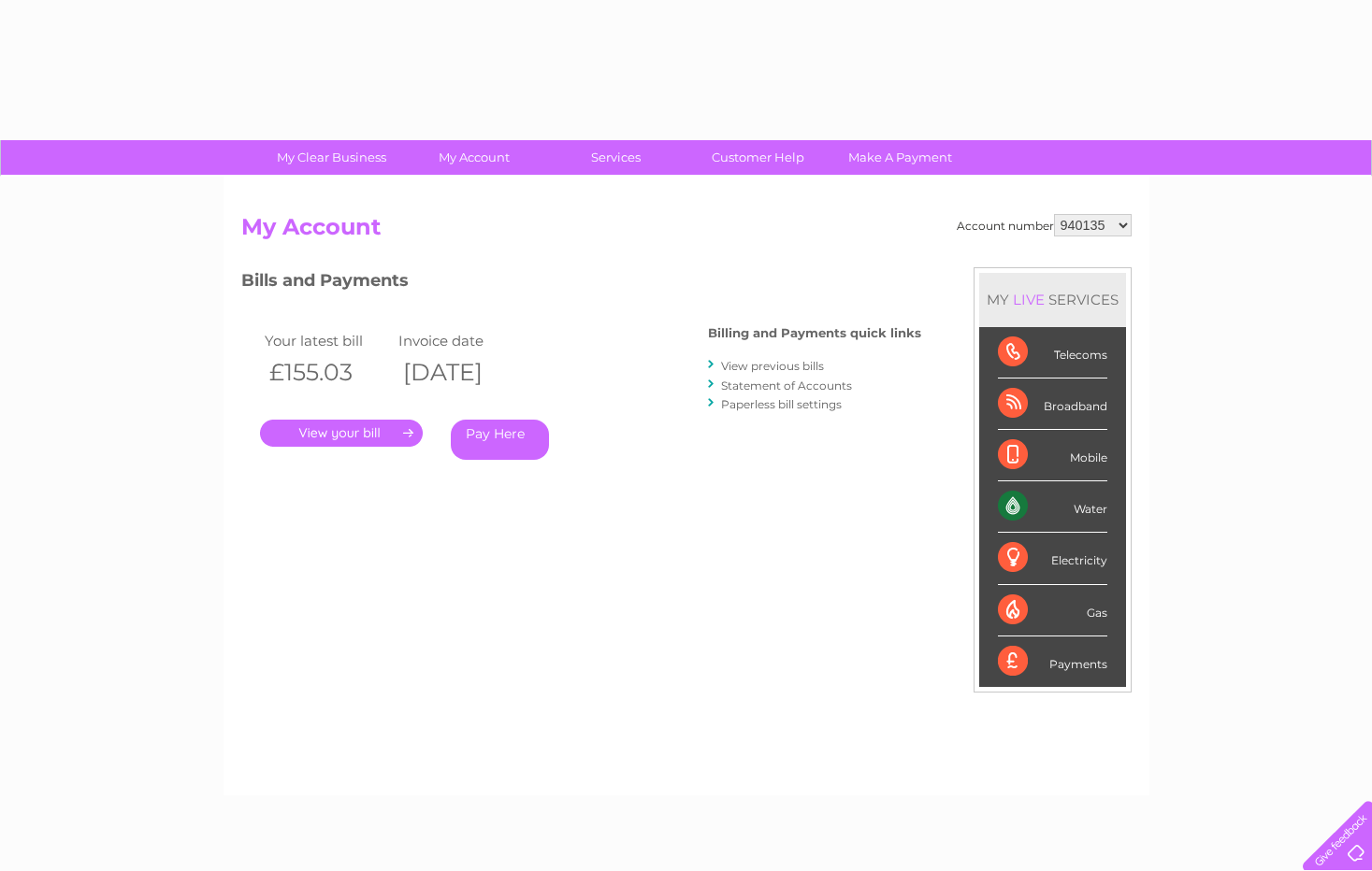  I want to click on a: Make A Payment, so click(899, 157).